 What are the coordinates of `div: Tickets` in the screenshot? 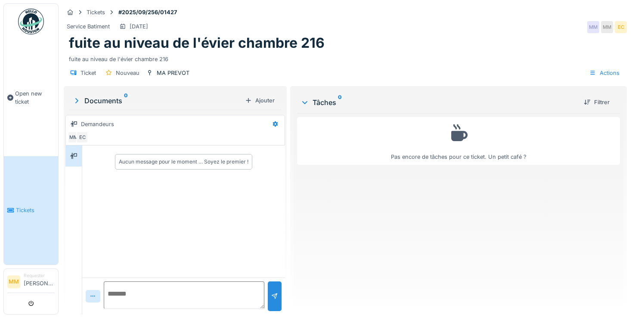 It's located at (96, 12).